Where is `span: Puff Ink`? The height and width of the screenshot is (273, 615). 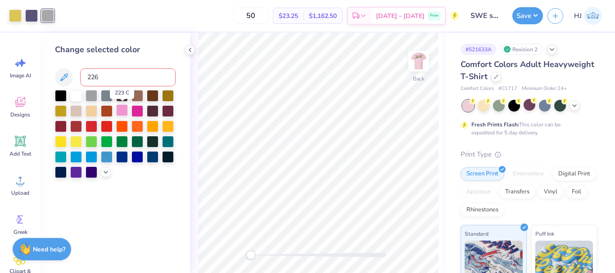
span: Puff Ink is located at coordinates (545, 234).